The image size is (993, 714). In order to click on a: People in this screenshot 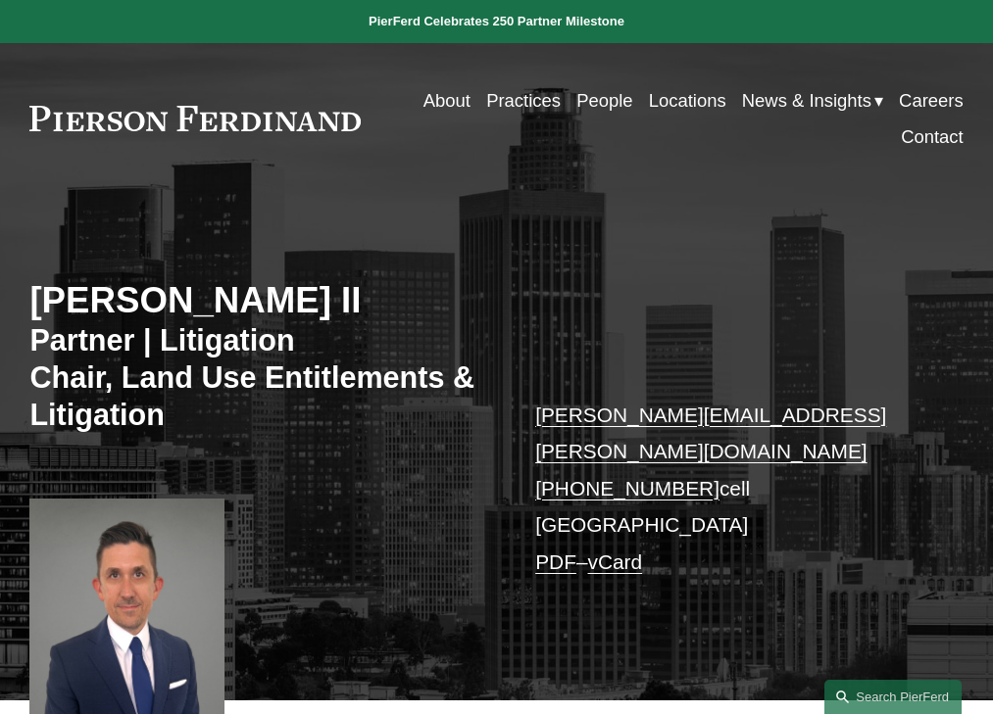, I will do `click(604, 100)`.